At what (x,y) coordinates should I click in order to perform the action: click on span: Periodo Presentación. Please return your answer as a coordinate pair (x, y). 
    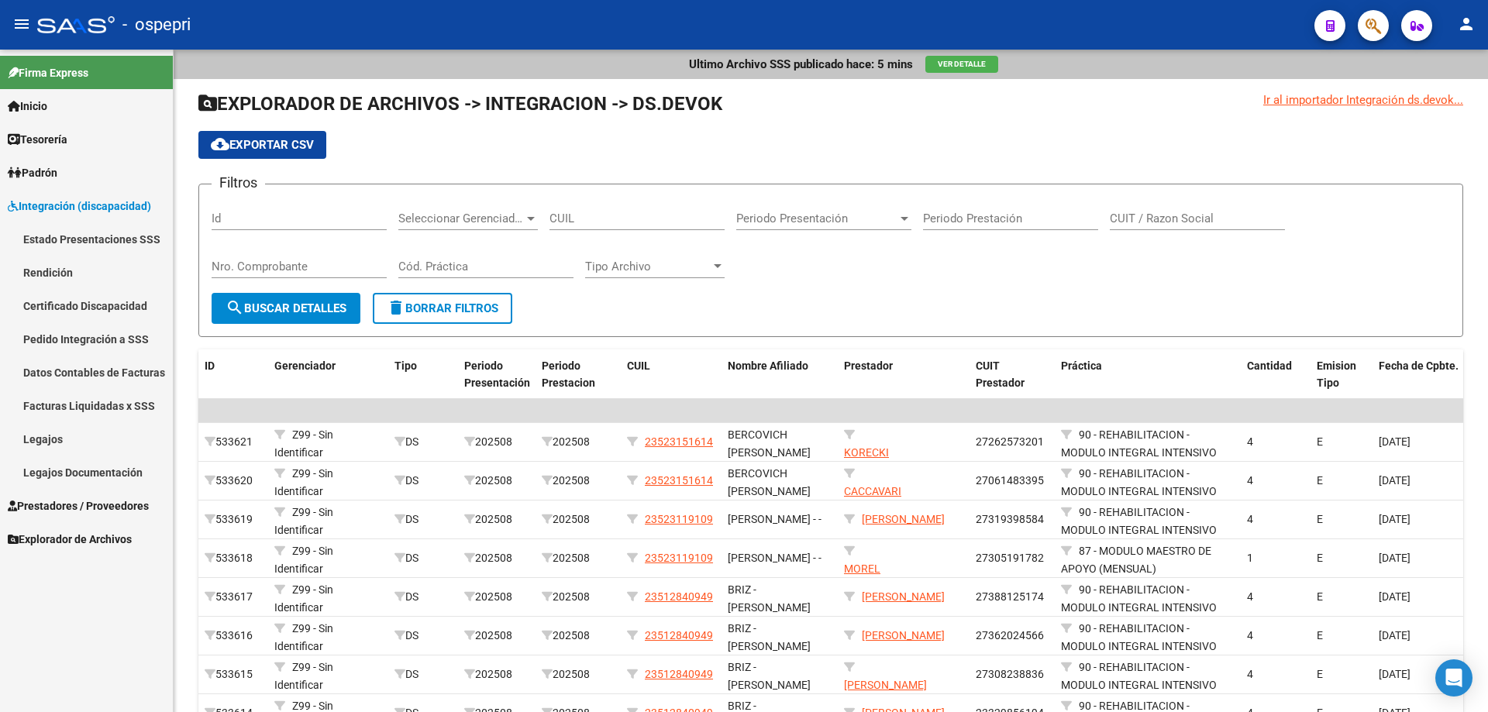
    Looking at the image, I should click on (497, 374).